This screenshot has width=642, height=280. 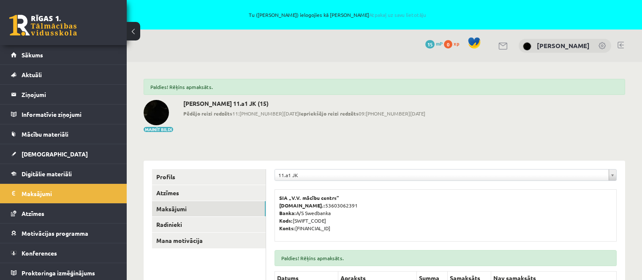 I want to click on a: Profils, so click(x=209, y=177).